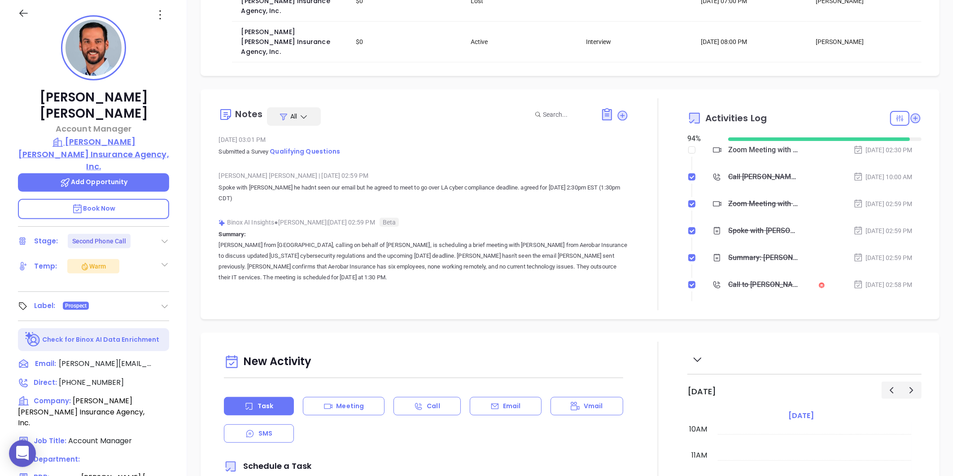 The width and height of the screenshot is (953, 476). What do you see at coordinates (522, 42) in the screenshot?
I see `div: Active` at bounding box center [522, 42].